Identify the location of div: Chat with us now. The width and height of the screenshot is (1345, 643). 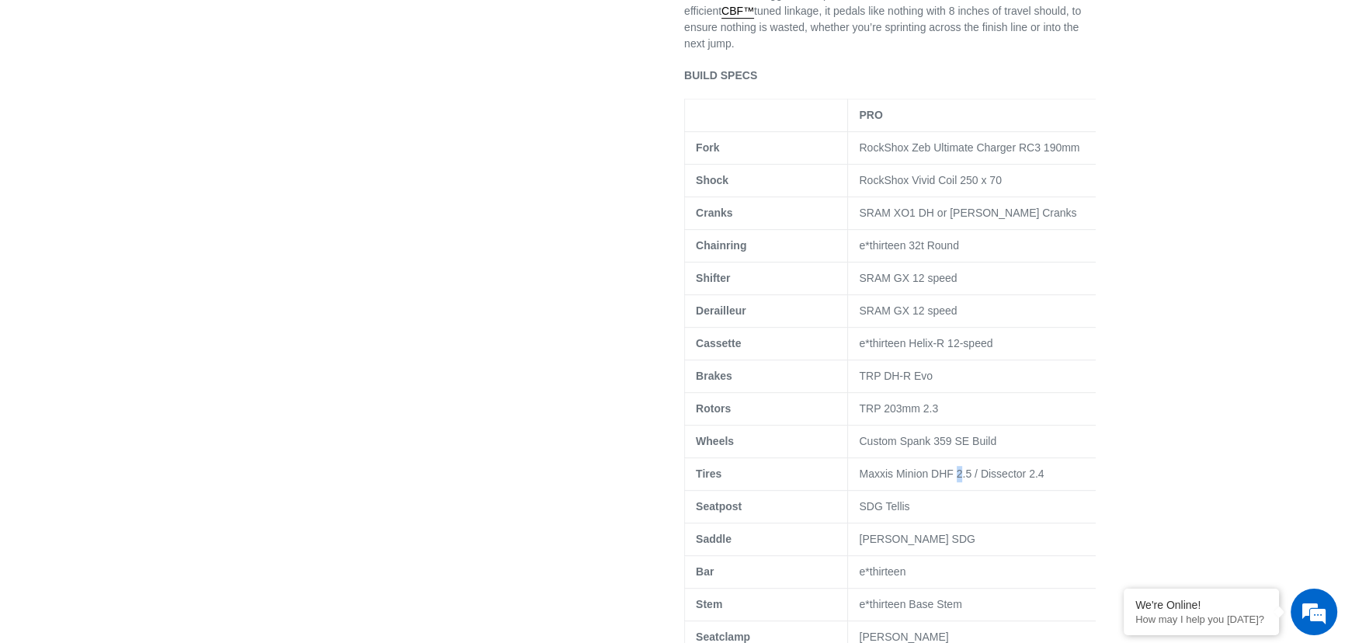
(194, 97).